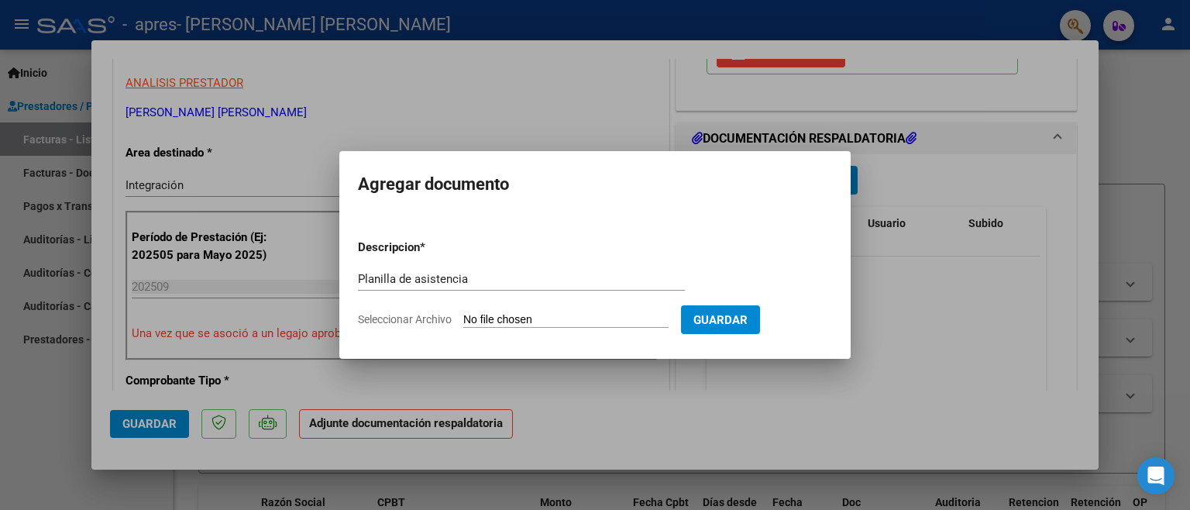 The height and width of the screenshot is (510, 1190). I want to click on p: Descripcion, so click(429, 247).